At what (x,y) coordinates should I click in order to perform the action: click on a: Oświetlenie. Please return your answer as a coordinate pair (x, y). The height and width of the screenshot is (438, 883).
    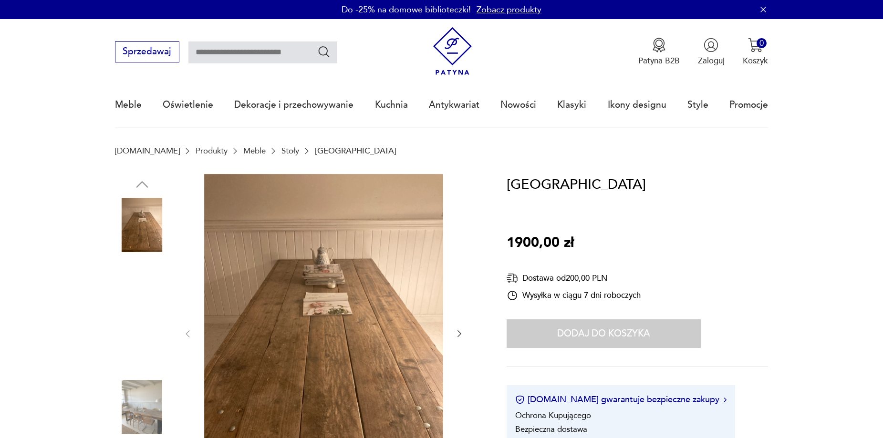
    Looking at the image, I should click on (188, 105).